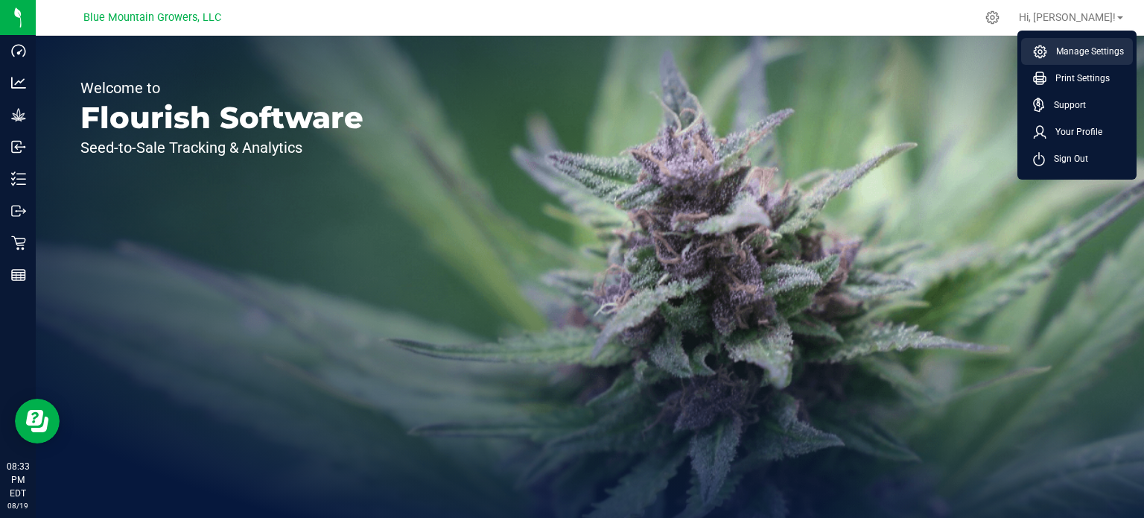 The height and width of the screenshot is (518, 1144). Describe the element at coordinates (1074, 132) in the screenshot. I see `span: Your Profile` at that location.